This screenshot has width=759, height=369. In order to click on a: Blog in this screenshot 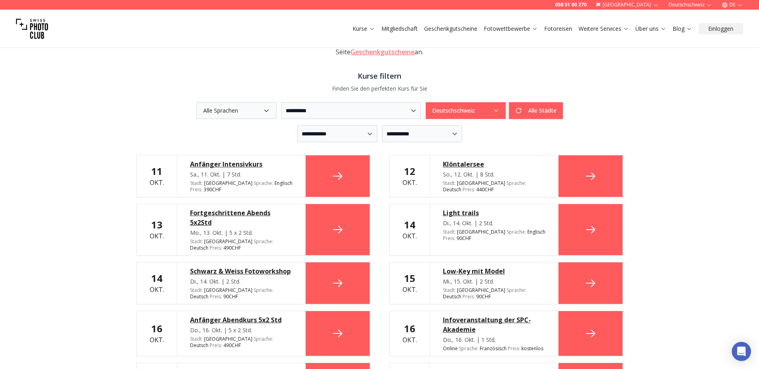, I will do `click(682, 29)`.